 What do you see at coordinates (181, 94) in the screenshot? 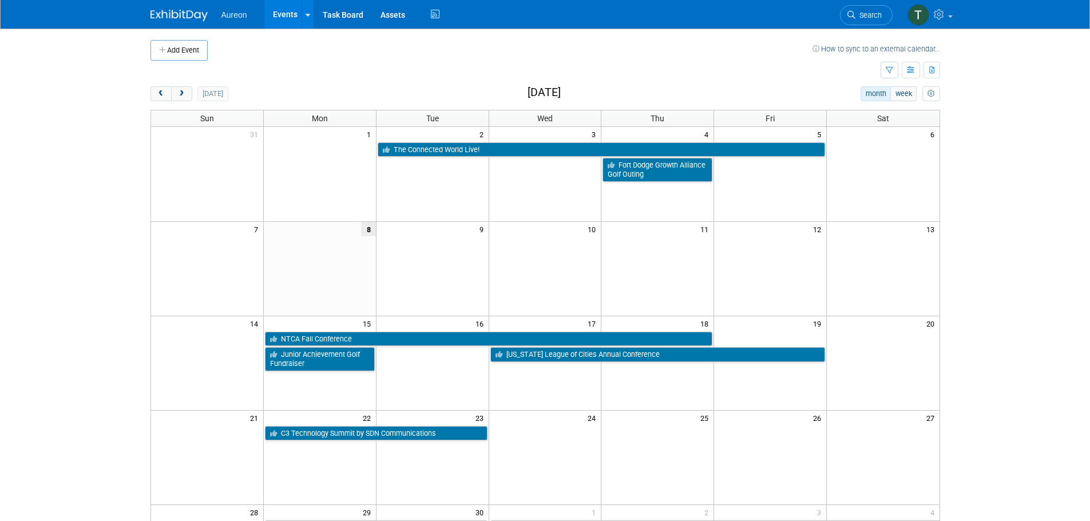
I see `button: next` at bounding box center [181, 94].